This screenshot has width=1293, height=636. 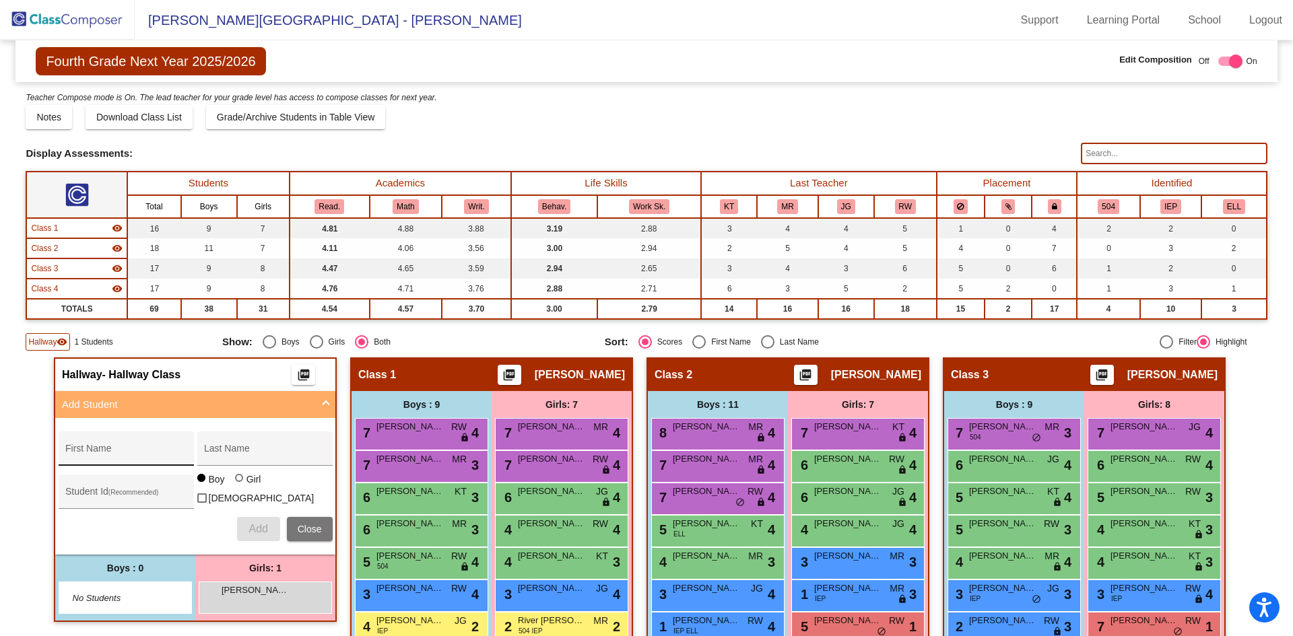 I want to click on span: MR, so click(x=1052, y=427).